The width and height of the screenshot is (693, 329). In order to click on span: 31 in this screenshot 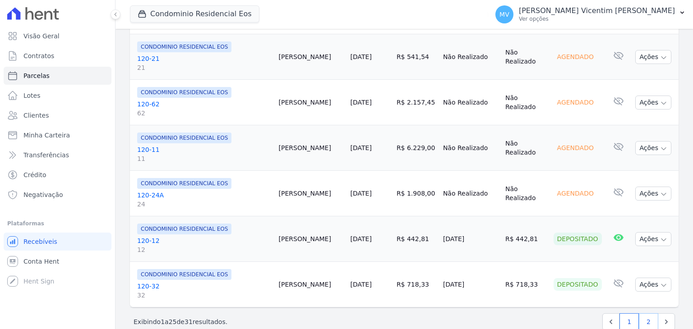, I will do `click(189, 322)`.